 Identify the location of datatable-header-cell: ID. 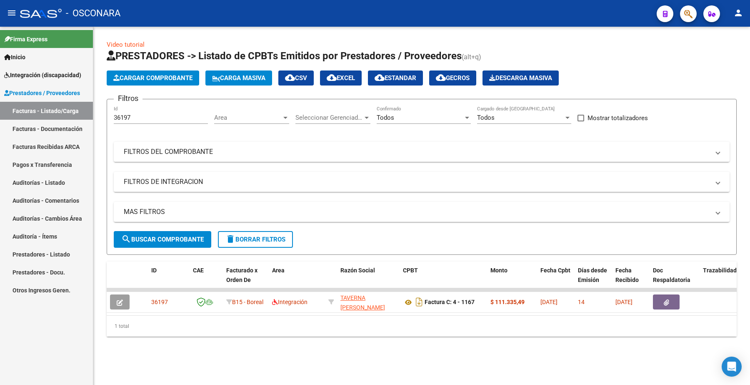
(169, 280).